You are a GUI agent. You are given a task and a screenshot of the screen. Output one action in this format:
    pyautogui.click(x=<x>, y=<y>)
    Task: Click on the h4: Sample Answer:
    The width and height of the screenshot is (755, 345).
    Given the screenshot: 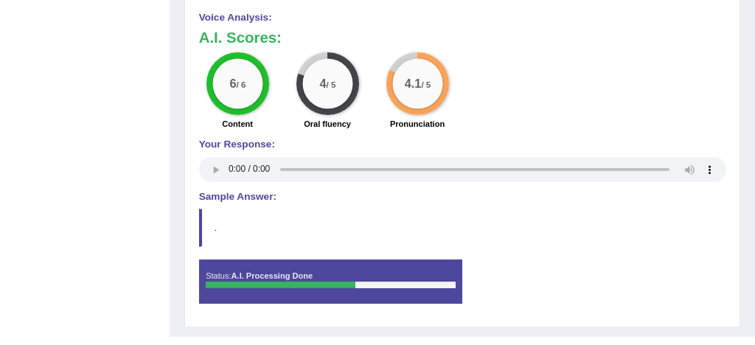 What is the action you would take?
    pyautogui.click(x=462, y=197)
    